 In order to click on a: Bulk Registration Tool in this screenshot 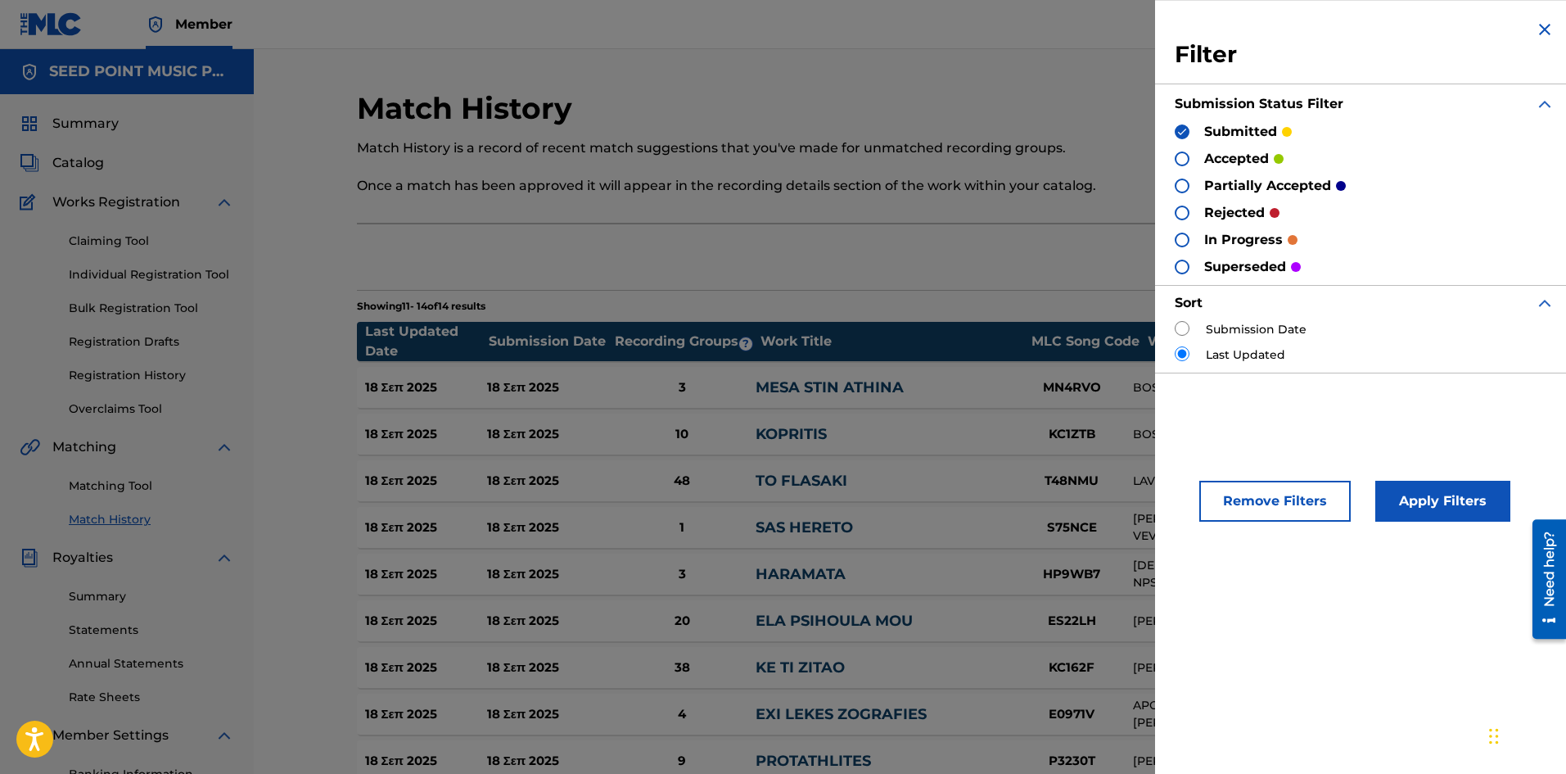, I will do `click(151, 308)`.